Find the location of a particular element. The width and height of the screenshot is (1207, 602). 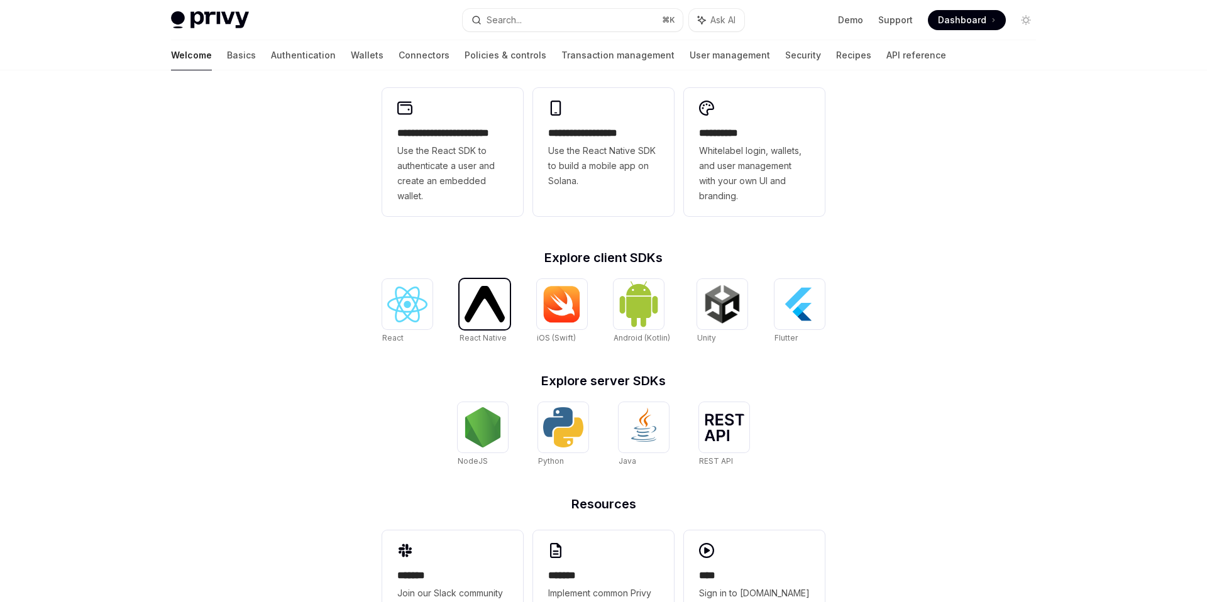

h2: Resources is located at coordinates (604, 504).